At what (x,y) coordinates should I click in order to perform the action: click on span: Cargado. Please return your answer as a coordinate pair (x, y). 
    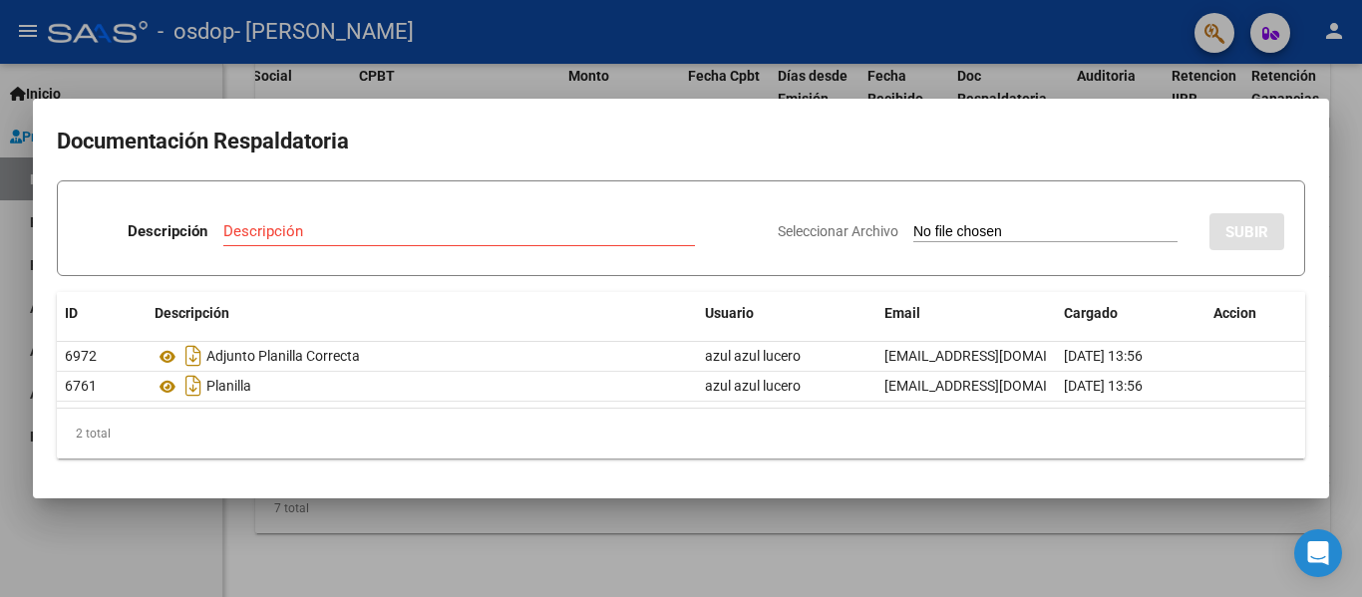
    Looking at the image, I should click on (1090, 313).